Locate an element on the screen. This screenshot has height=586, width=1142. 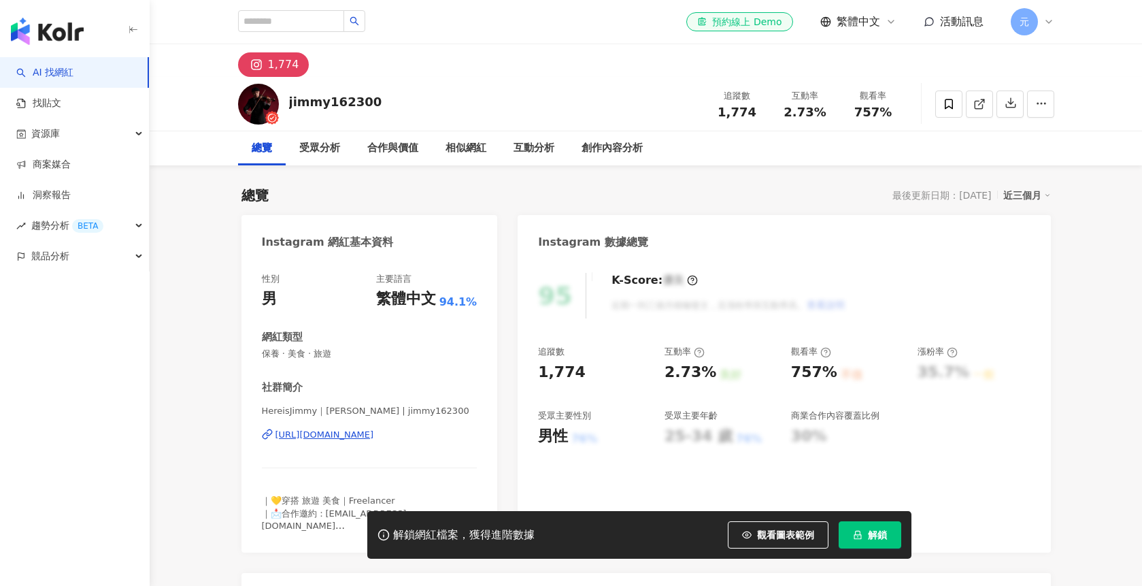
span: 2.73% is located at coordinates (804, 112).